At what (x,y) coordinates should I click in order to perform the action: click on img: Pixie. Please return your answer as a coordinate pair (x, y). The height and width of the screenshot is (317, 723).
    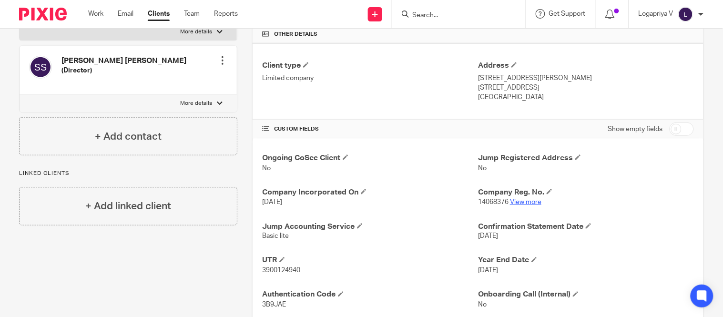
    Looking at the image, I should click on (43, 14).